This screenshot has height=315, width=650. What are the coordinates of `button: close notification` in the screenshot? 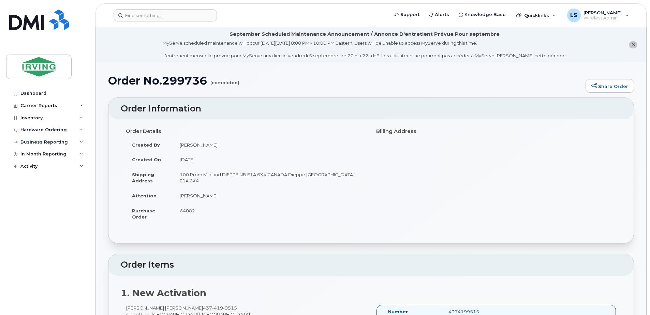 It's located at (633, 45).